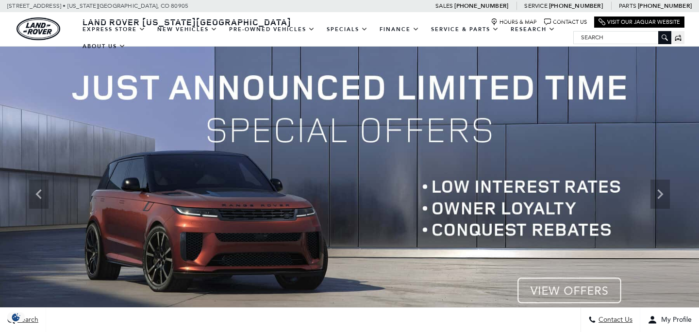  I want to click on a: Service & Parts, so click(465, 29).